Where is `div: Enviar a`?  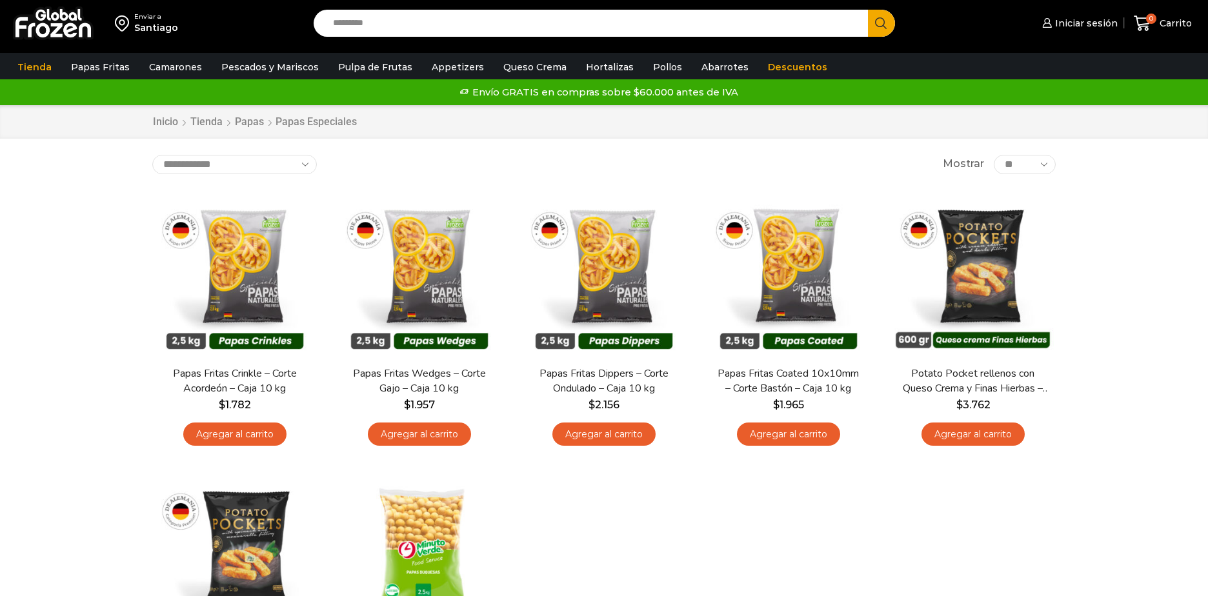
div: Enviar a is located at coordinates (156, 17).